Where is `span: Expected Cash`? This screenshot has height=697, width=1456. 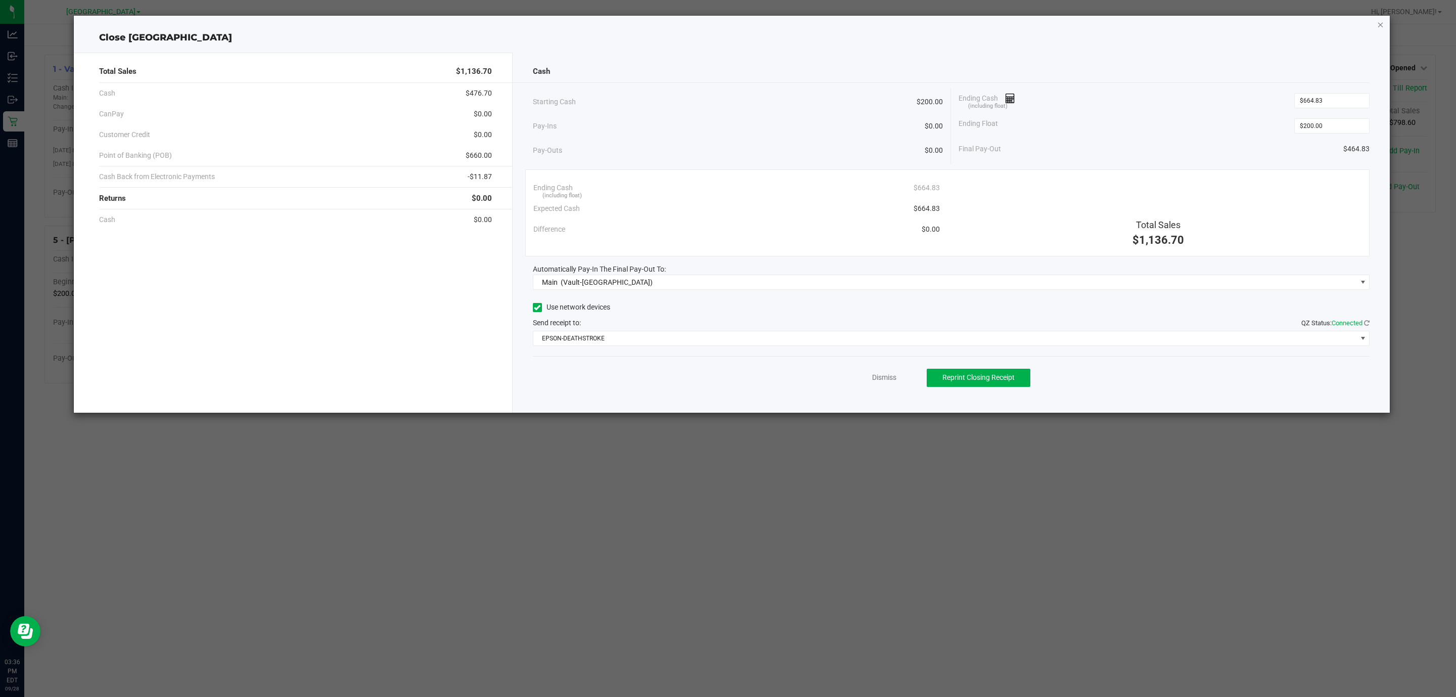
span: Expected Cash is located at coordinates (557, 208).